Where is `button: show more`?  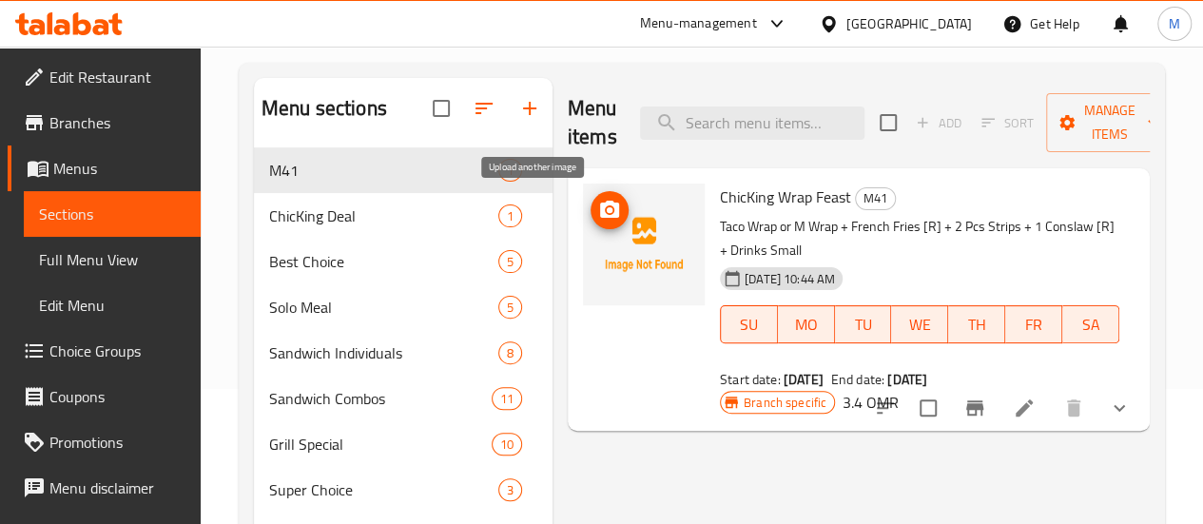
button: show more is located at coordinates (1120, 408).